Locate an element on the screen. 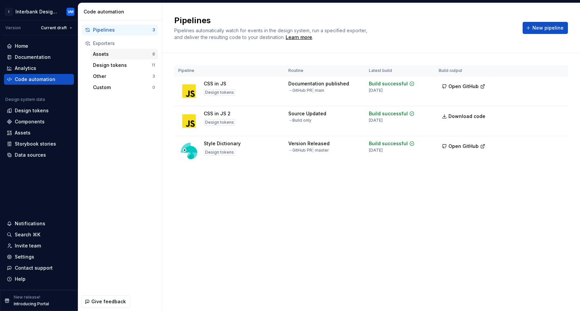  button: New pipeline is located at coordinates (545, 28).